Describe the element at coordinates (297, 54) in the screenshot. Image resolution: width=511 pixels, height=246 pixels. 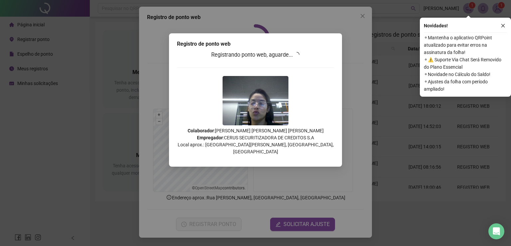
I see `span: loading` at that location.